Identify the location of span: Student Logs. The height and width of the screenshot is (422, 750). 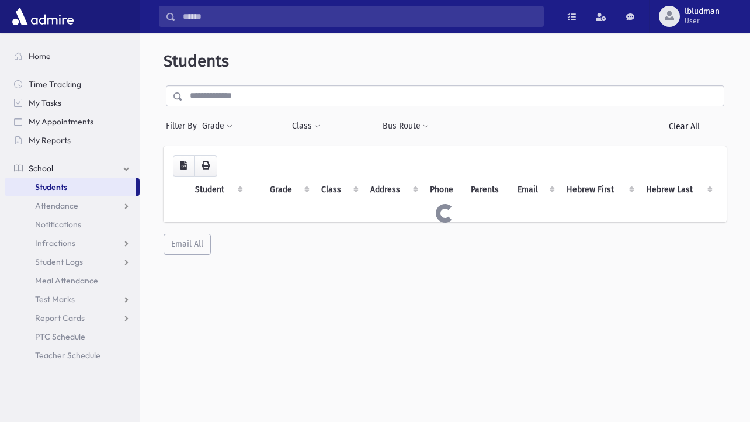
(59, 262).